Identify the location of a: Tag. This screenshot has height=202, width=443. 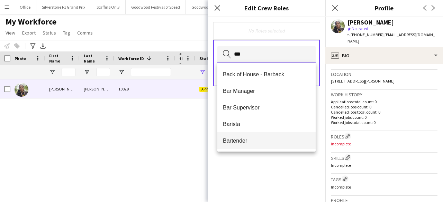
(66, 33).